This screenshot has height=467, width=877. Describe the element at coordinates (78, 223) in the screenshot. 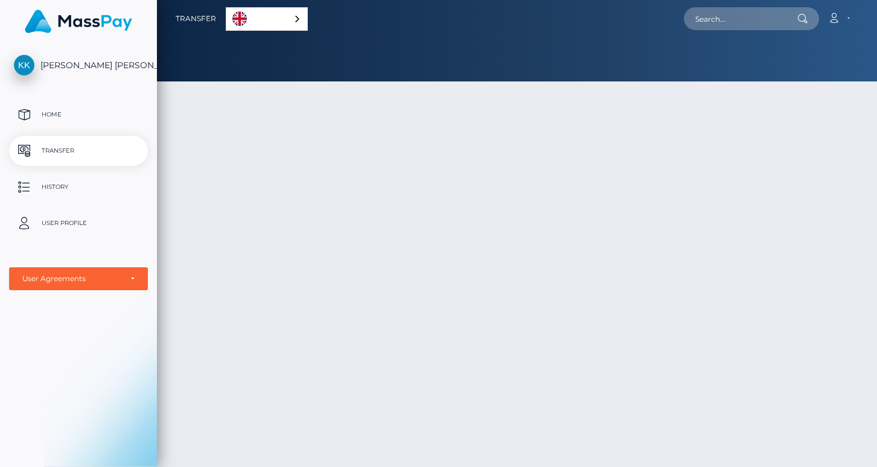

I see `p: User Profile` at that location.